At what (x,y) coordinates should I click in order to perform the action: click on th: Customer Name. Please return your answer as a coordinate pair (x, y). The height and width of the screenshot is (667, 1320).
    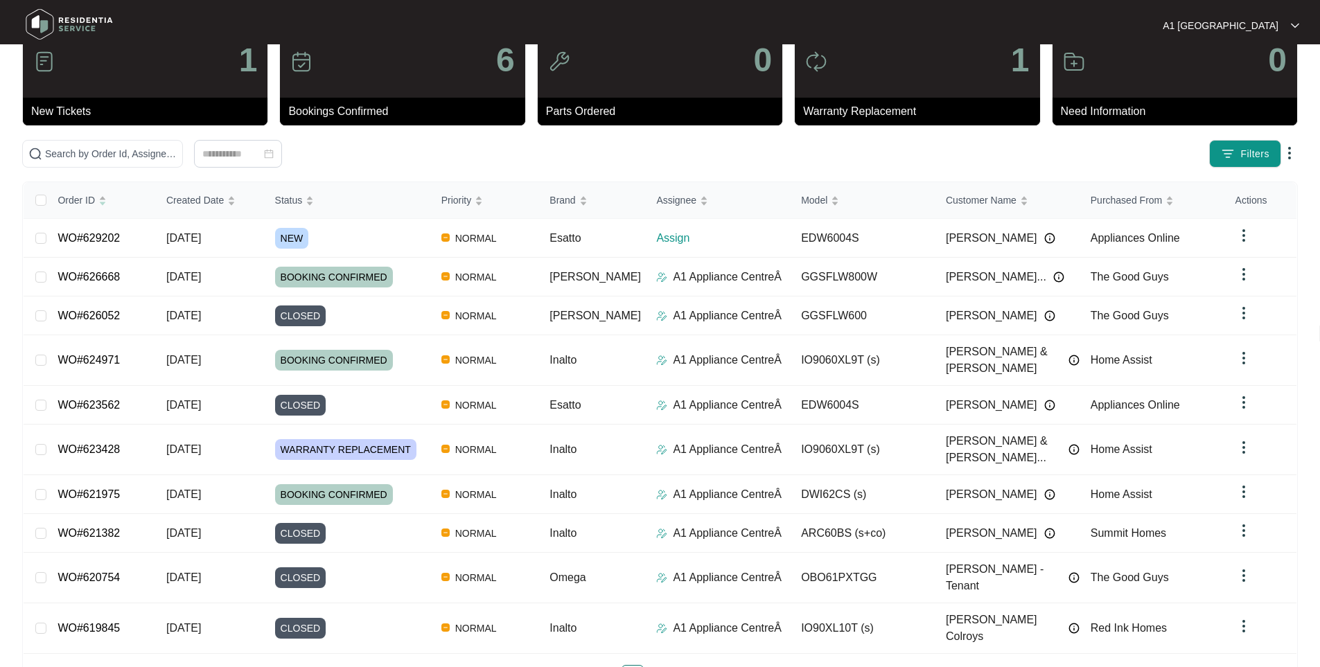
    Looking at the image, I should click on (1007, 200).